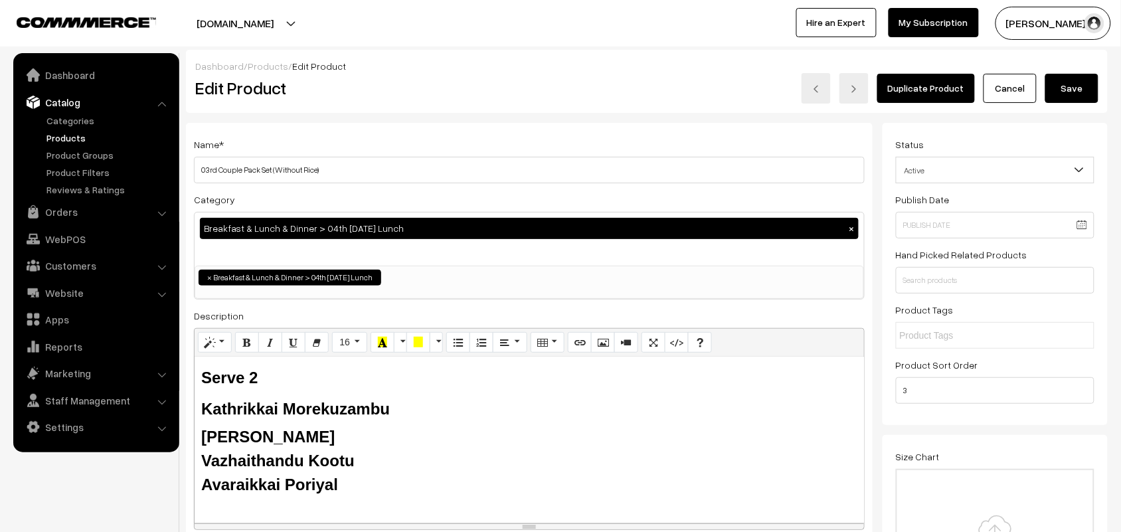 This screenshot has height=532, width=1121. Describe the element at coordinates (96, 239) in the screenshot. I see `a: WebPOS` at that location.